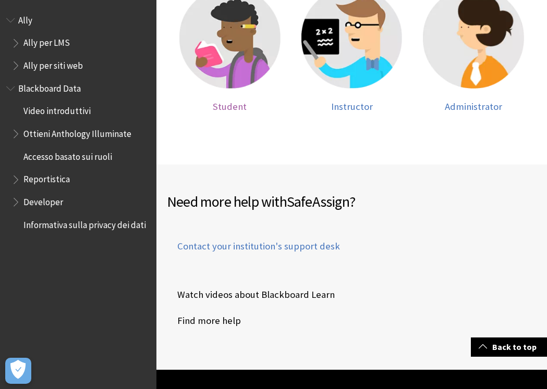  What do you see at coordinates (204, 321) in the screenshot?
I see `span: Find more help` at bounding box center [204, 321].